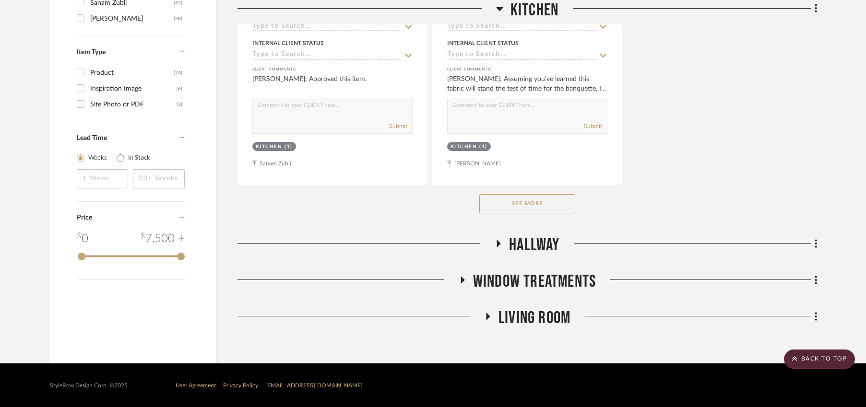 The width and height of the screenshot is (866, 407). I want to click on div: (3), so click(179, 105).